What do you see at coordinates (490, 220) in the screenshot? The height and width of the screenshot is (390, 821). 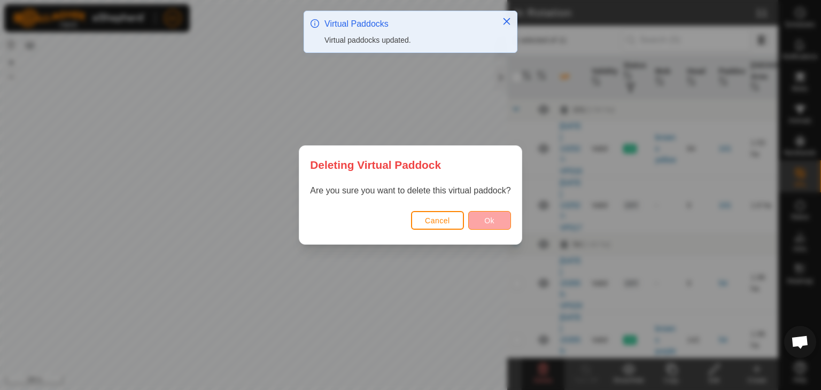 I see `button: Ok` at bounding box center [490, 220].